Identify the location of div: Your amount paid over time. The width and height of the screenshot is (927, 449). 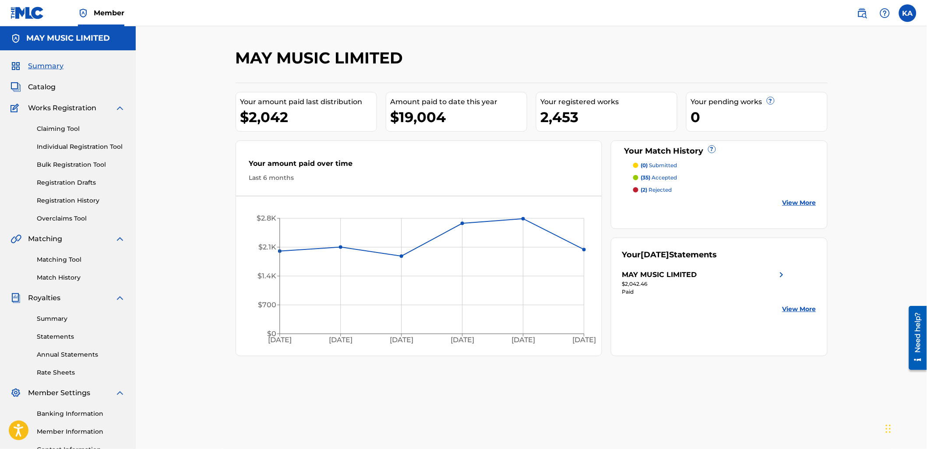
(419, 166).